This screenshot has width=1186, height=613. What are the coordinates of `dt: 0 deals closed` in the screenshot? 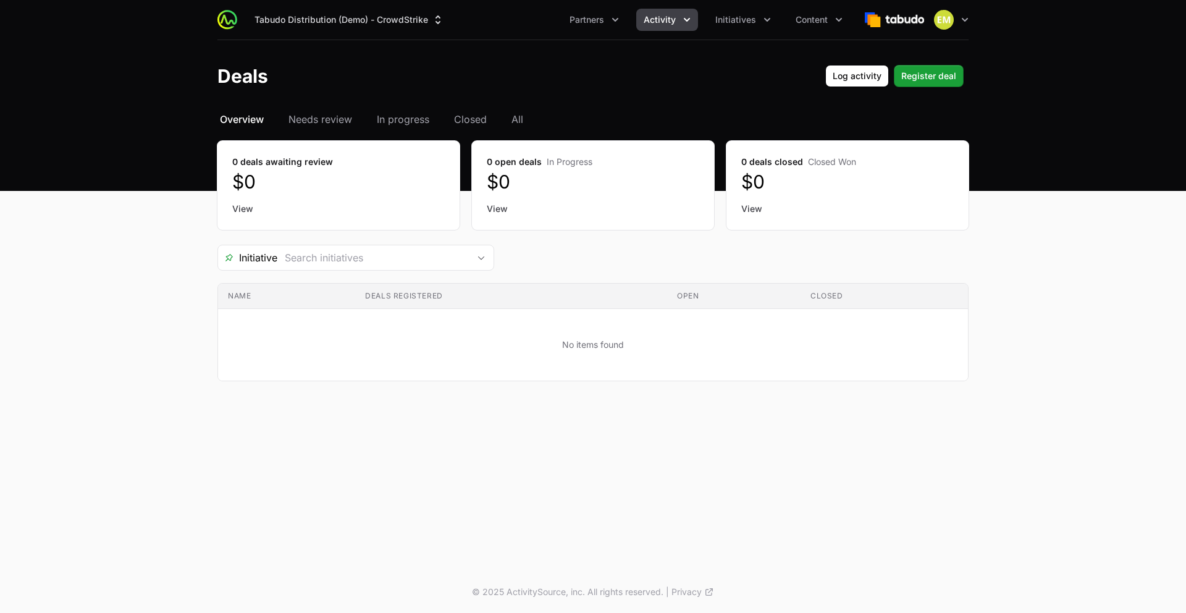 It's located at (848, 162).